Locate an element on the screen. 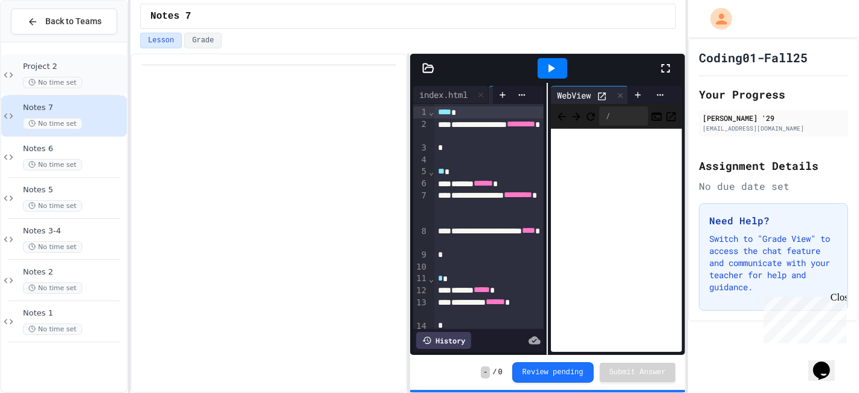 This screenshot has height=393, width=859. button: Review pending is located at coordinates (553, 372).